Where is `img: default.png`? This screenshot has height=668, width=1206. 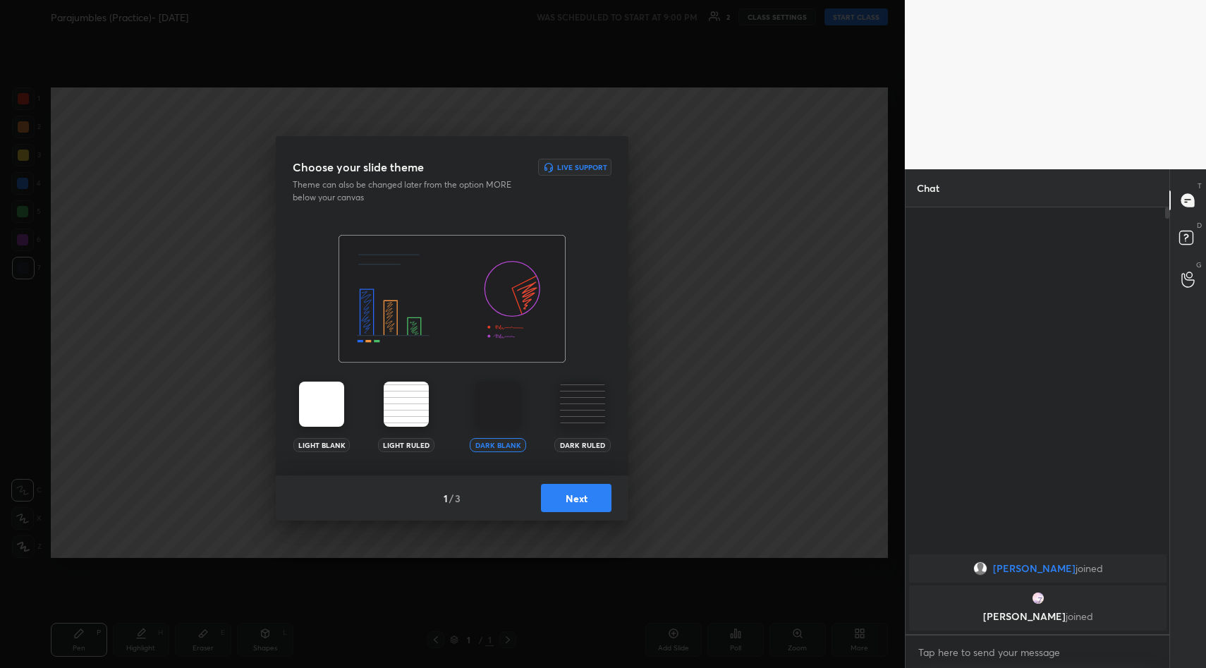
img: default.png is located at coordinates (979, 568).